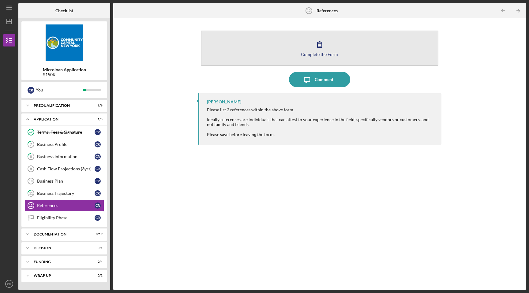  What do you see at coordinates (319, 48) in the screenshot?
I see `button: Complete the Form` at bounding box center [319, 48].